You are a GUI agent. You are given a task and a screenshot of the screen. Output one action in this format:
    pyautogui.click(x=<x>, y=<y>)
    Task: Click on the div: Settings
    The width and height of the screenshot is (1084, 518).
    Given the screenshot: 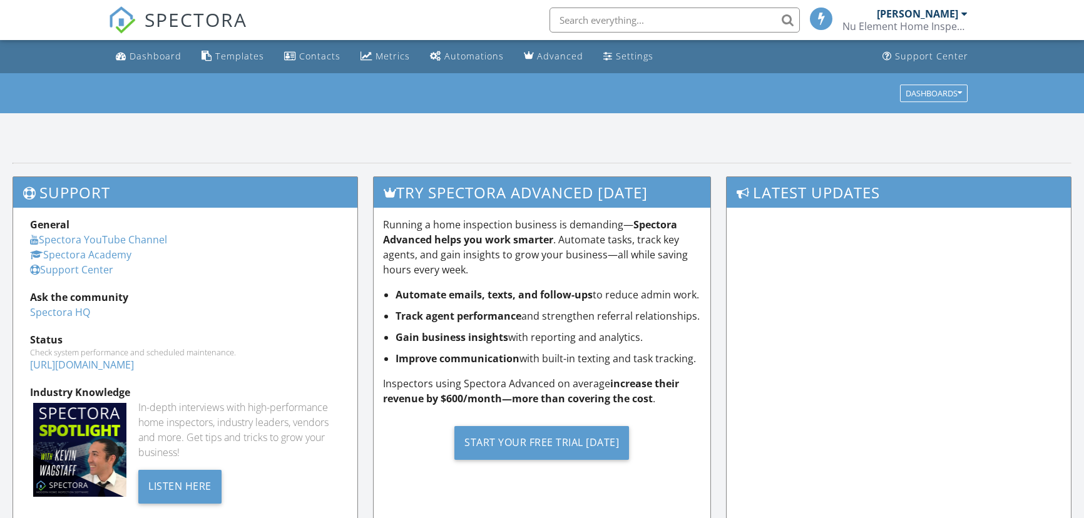 What is the action you would take?
    pyautogui.click(x=634, y=56)
    